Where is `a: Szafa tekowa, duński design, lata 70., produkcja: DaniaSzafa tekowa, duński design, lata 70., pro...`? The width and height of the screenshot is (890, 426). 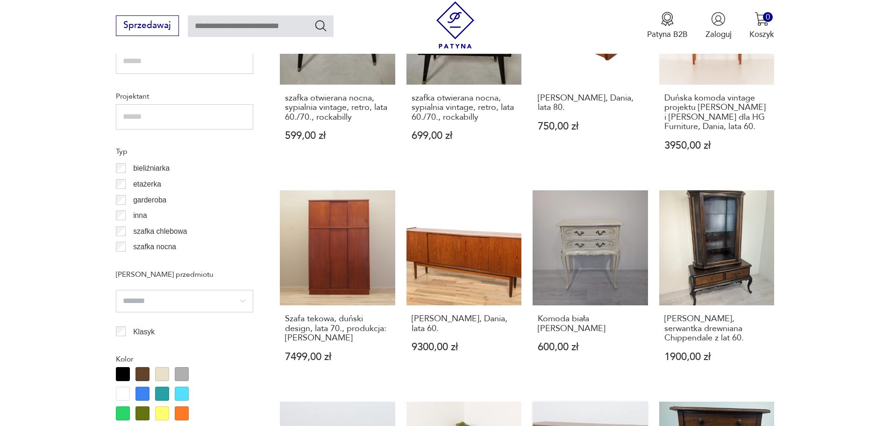 a: Szafa tekowa, duński design, lata 70., produkcja: DaniaSzafa tekowa, duński design, lata 70., pro... is located at coordinates (337, 287).